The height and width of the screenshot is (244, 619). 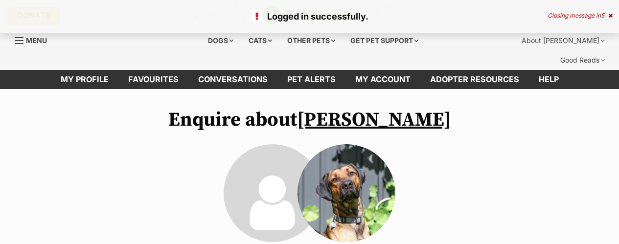 I want to click on img: Keesha, so click(x=347, y=193).